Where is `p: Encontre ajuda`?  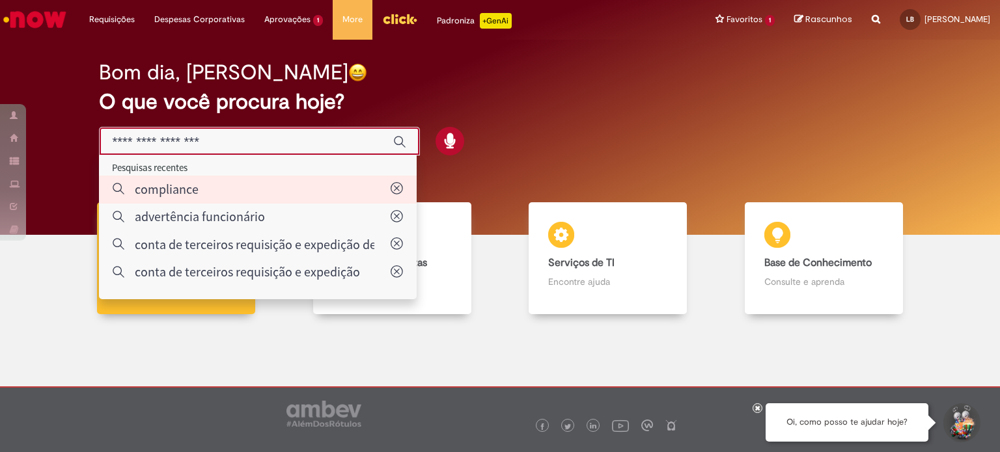 p: Encontre ajuda is located at coordinates (607, 282).